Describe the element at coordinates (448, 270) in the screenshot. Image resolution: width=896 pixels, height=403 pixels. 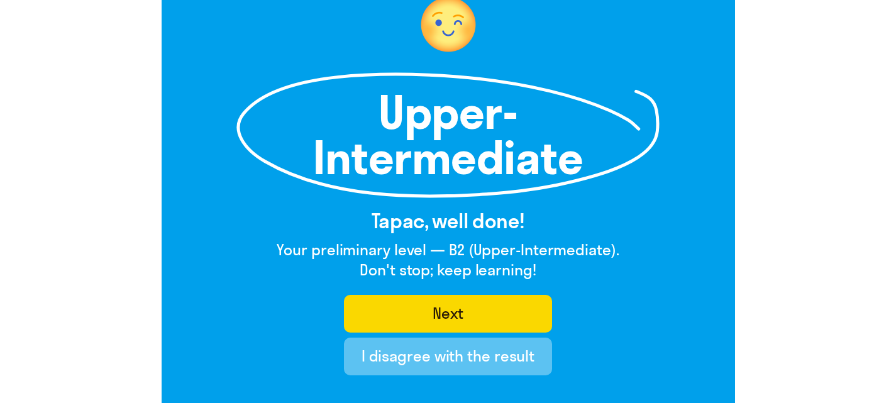
I see `h4: Don't stop; keep learning!` at that location.